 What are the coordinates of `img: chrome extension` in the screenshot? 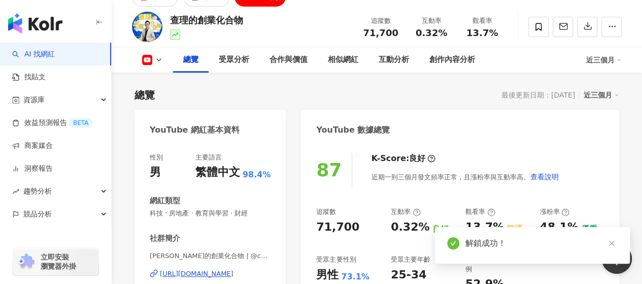 It's located at (26, 261).